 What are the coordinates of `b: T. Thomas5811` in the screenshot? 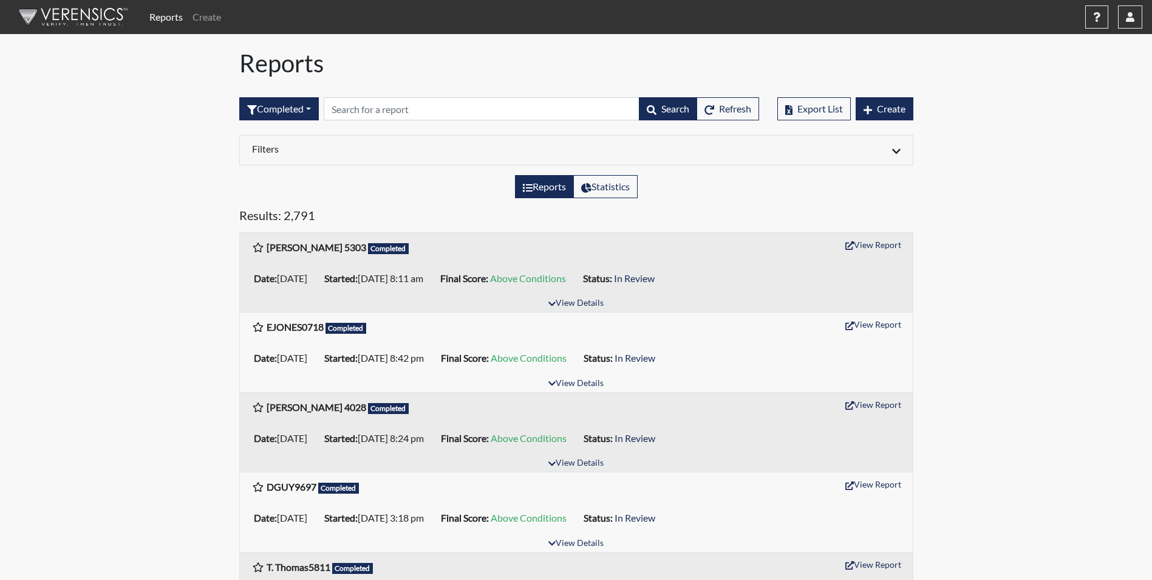 It's located at (298, 566).